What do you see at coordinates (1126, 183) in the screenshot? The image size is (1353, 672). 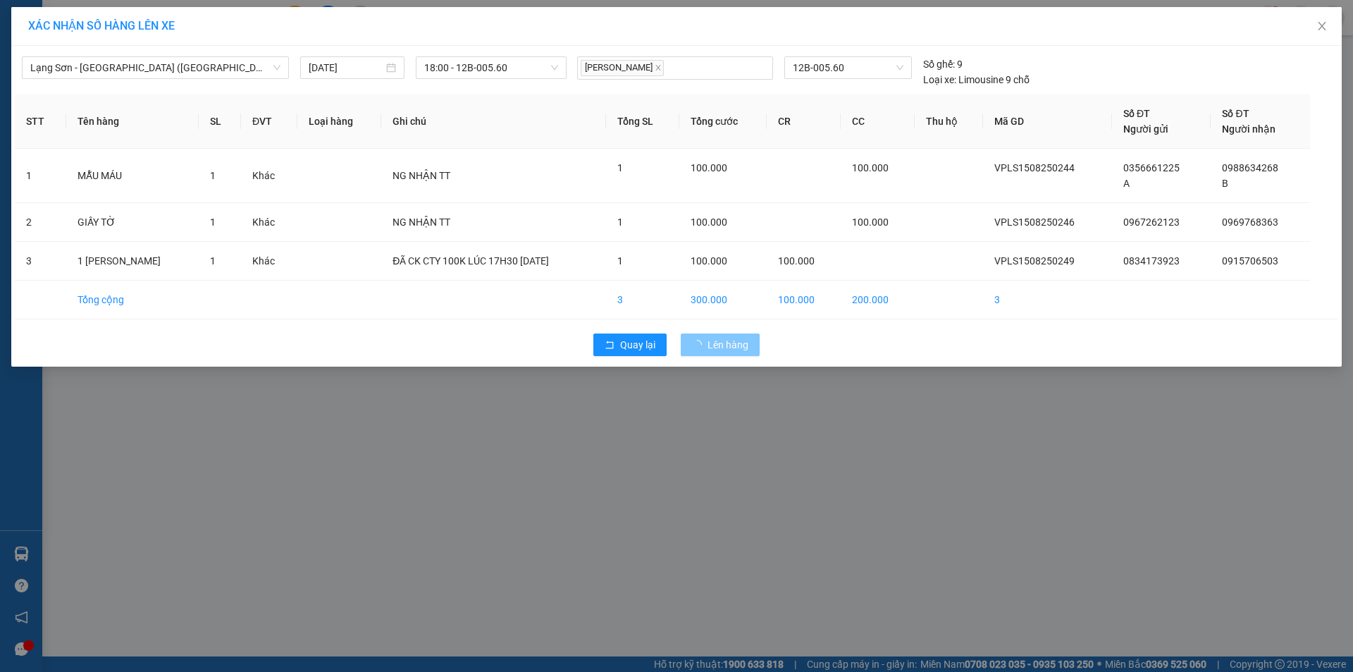 I see `span: A` at bounding box center [1126, 183].